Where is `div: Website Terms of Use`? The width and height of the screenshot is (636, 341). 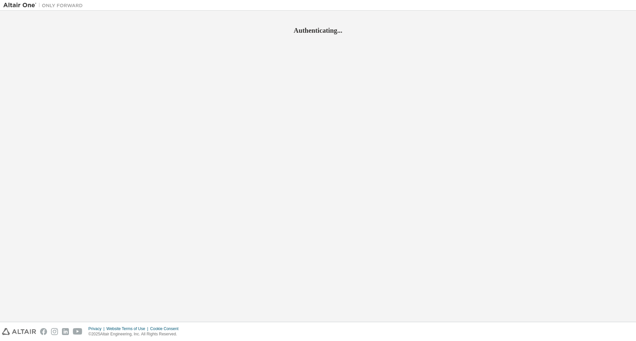
div: Website Terms of Use is located at coordinates (128, 329).